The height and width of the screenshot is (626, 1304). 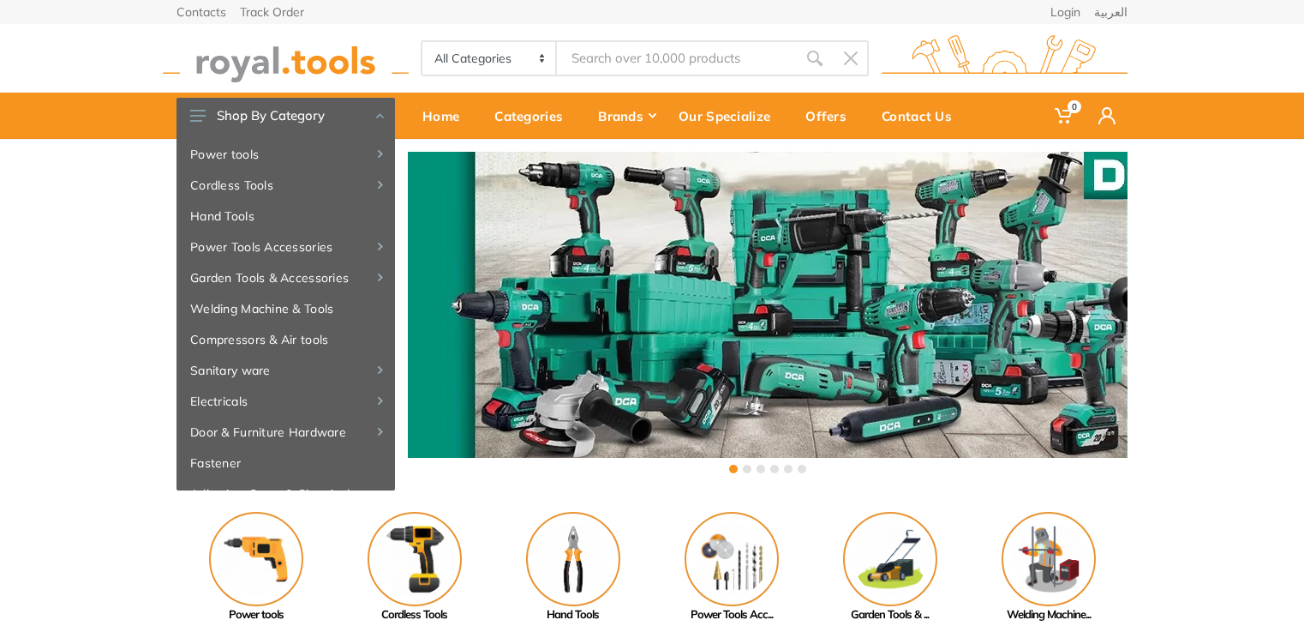 I want to click on img: Royal - Garden Tools & Accessories, so click(x=890, y=559).